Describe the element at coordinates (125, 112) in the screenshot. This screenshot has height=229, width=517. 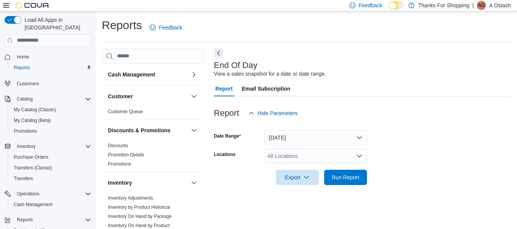
I see `a: Customer Queue` at that location.